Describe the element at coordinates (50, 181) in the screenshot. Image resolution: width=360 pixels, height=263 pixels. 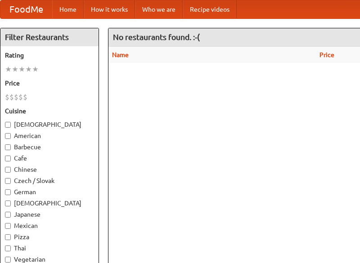
I see `label: Czech / Slovak` at that location.